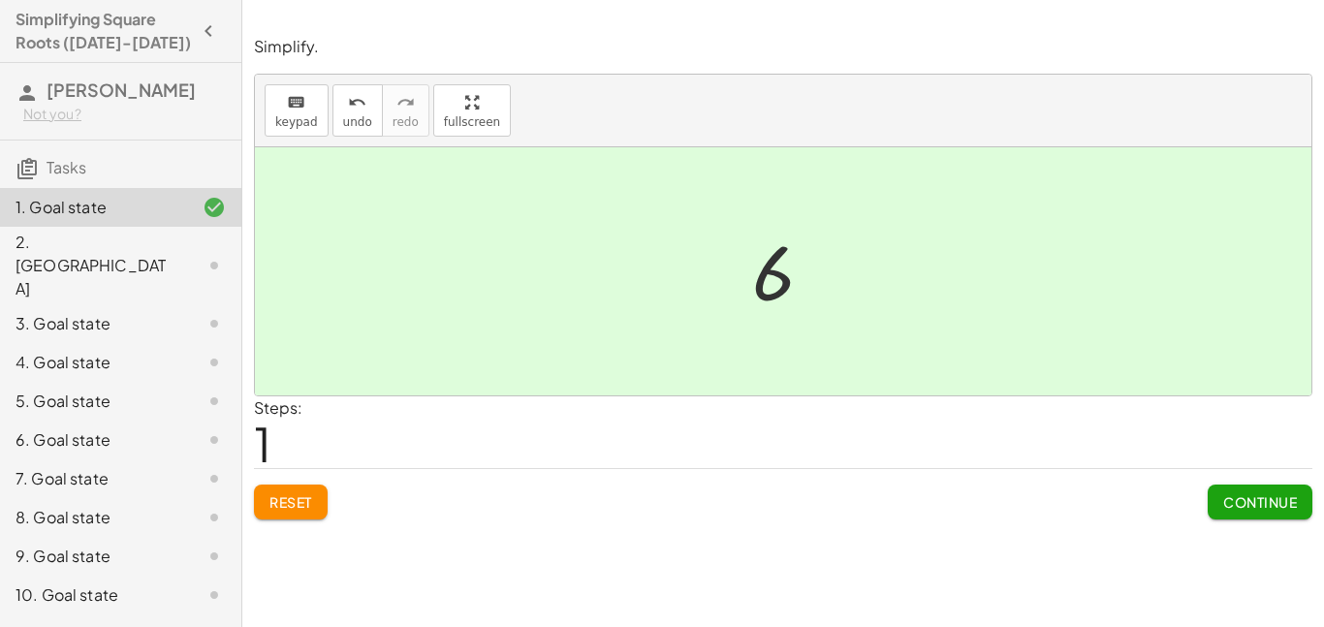  I want to click on i: keyboard, so click(296, 103).